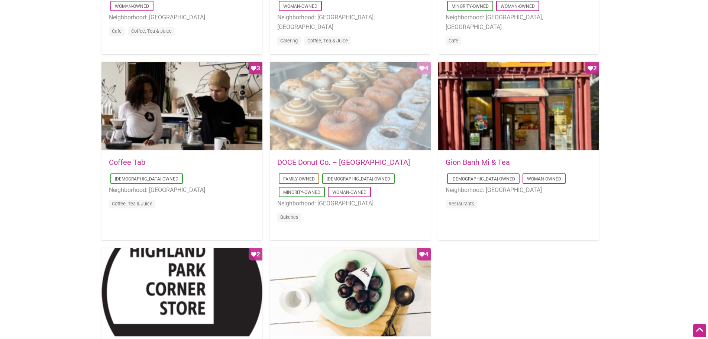 This screenshot has height=339, width=708. Describe the element at coordinates (289, 217) in the screenshot. I see `a: Bakeries` at that location.